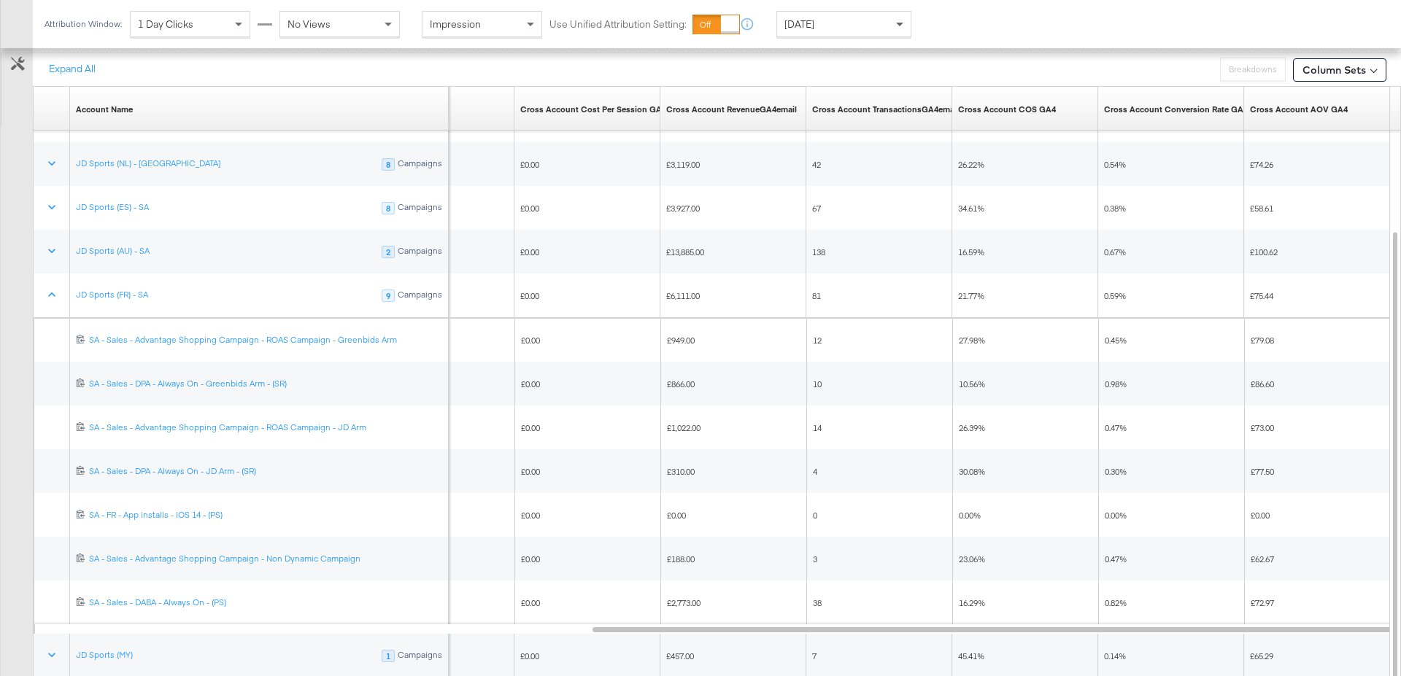 The image size is (1401, 676). What do you see at coordinates (681, 559) in the screenshot?
I see `span: £188.00` at bounding box center [681, 559].